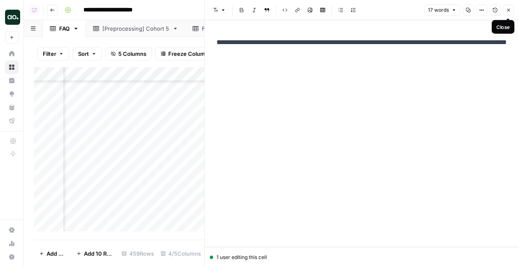 The image size is (519, 267). What do you see at coordinates (503, 27) in the screenshot?
I see `div: Close` at bounding box center [503, 27].